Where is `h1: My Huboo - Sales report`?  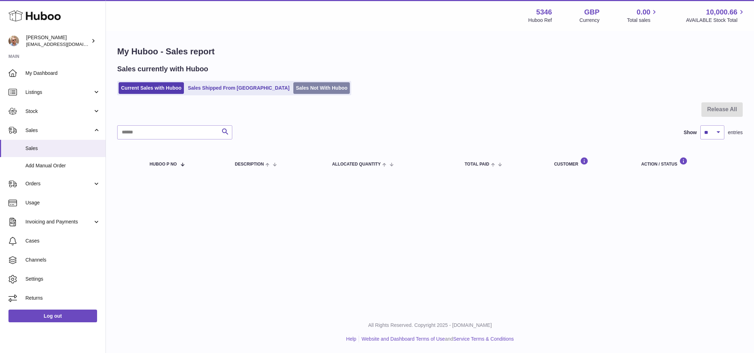 h1: My Huboo - Sales report is located at coordinates (430, 52).